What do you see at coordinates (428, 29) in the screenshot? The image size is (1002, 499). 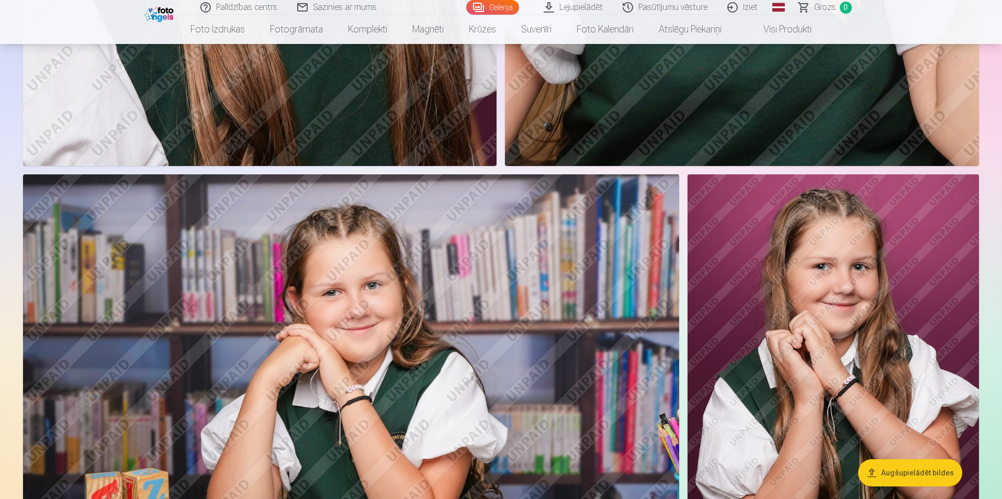 I see `a: Magnēti` at bounding box center [428, 29].